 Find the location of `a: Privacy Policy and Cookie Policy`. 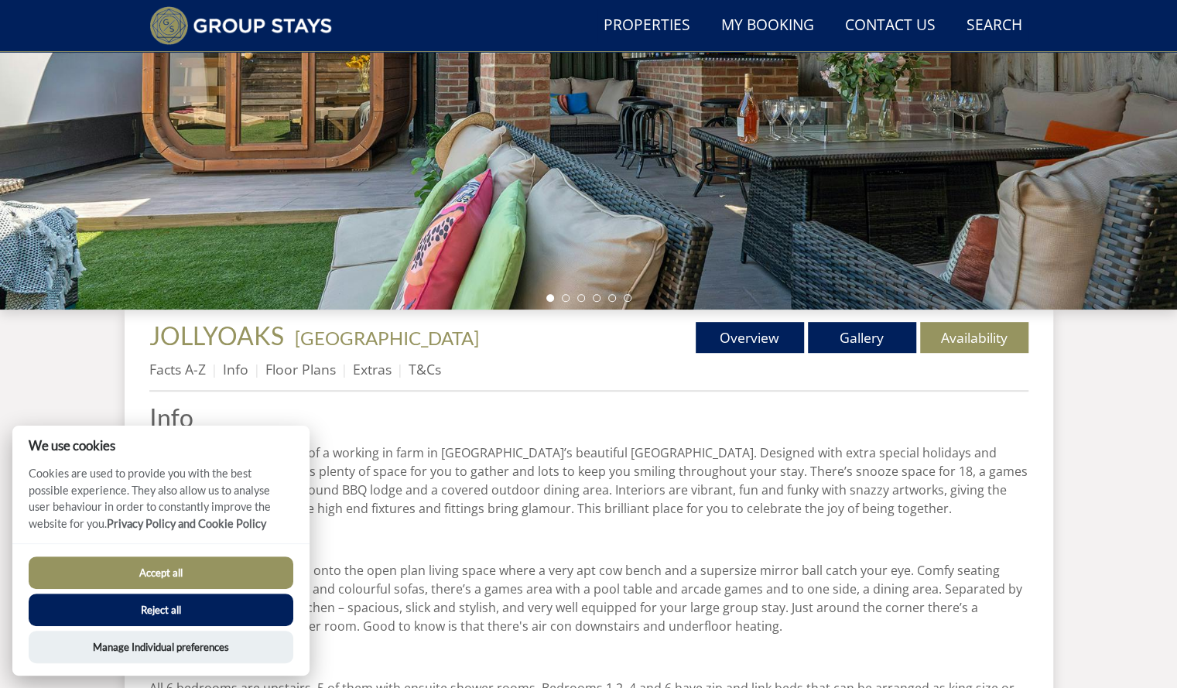

a: Privacy Policy and Cookie Policy is located at coordinates (186, 523).